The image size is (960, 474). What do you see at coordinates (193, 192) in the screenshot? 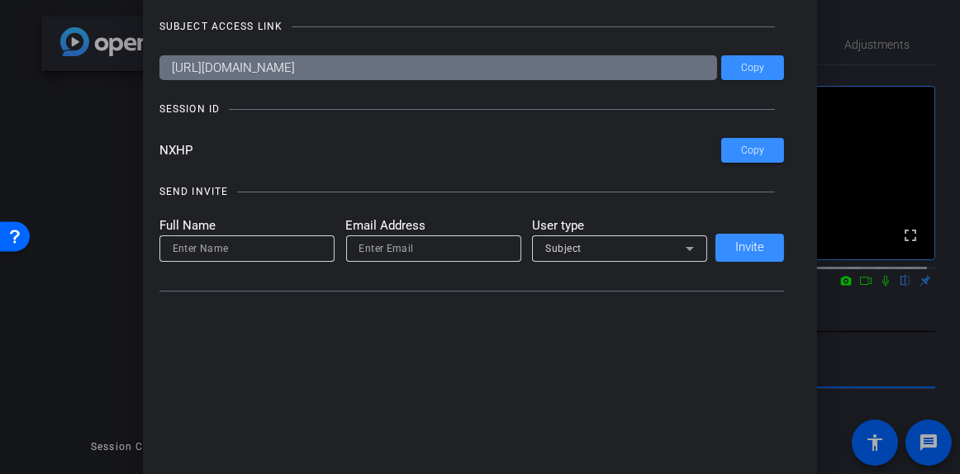
I see `div: SEND INVITE` at bounding box center [193, 192].